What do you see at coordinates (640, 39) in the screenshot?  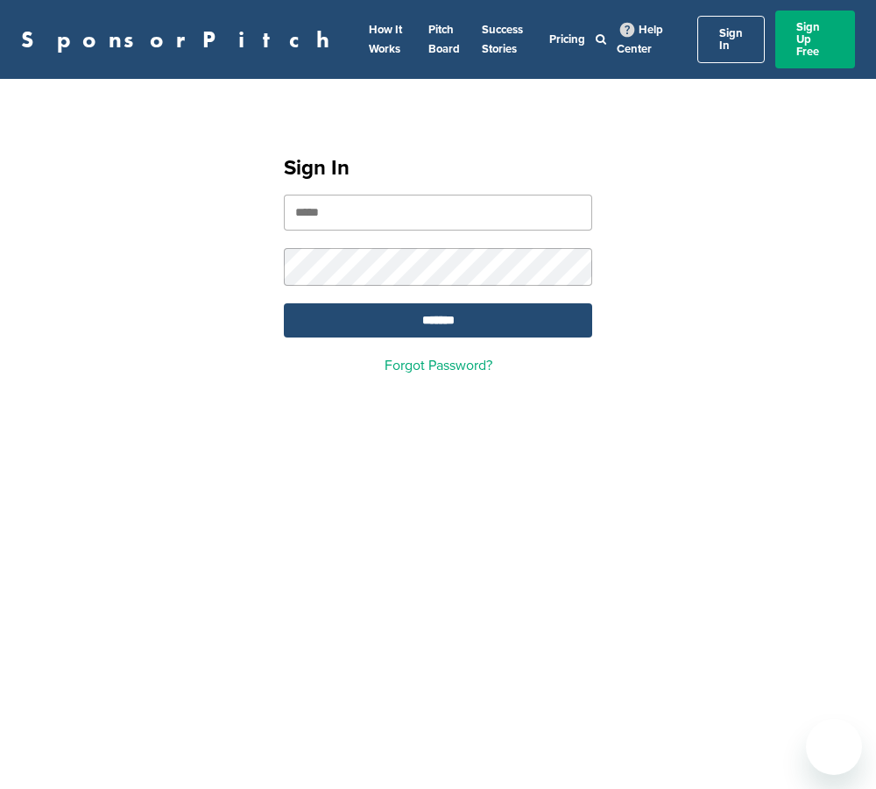 I see `a: Help Center` at bounding box center [640, 39].